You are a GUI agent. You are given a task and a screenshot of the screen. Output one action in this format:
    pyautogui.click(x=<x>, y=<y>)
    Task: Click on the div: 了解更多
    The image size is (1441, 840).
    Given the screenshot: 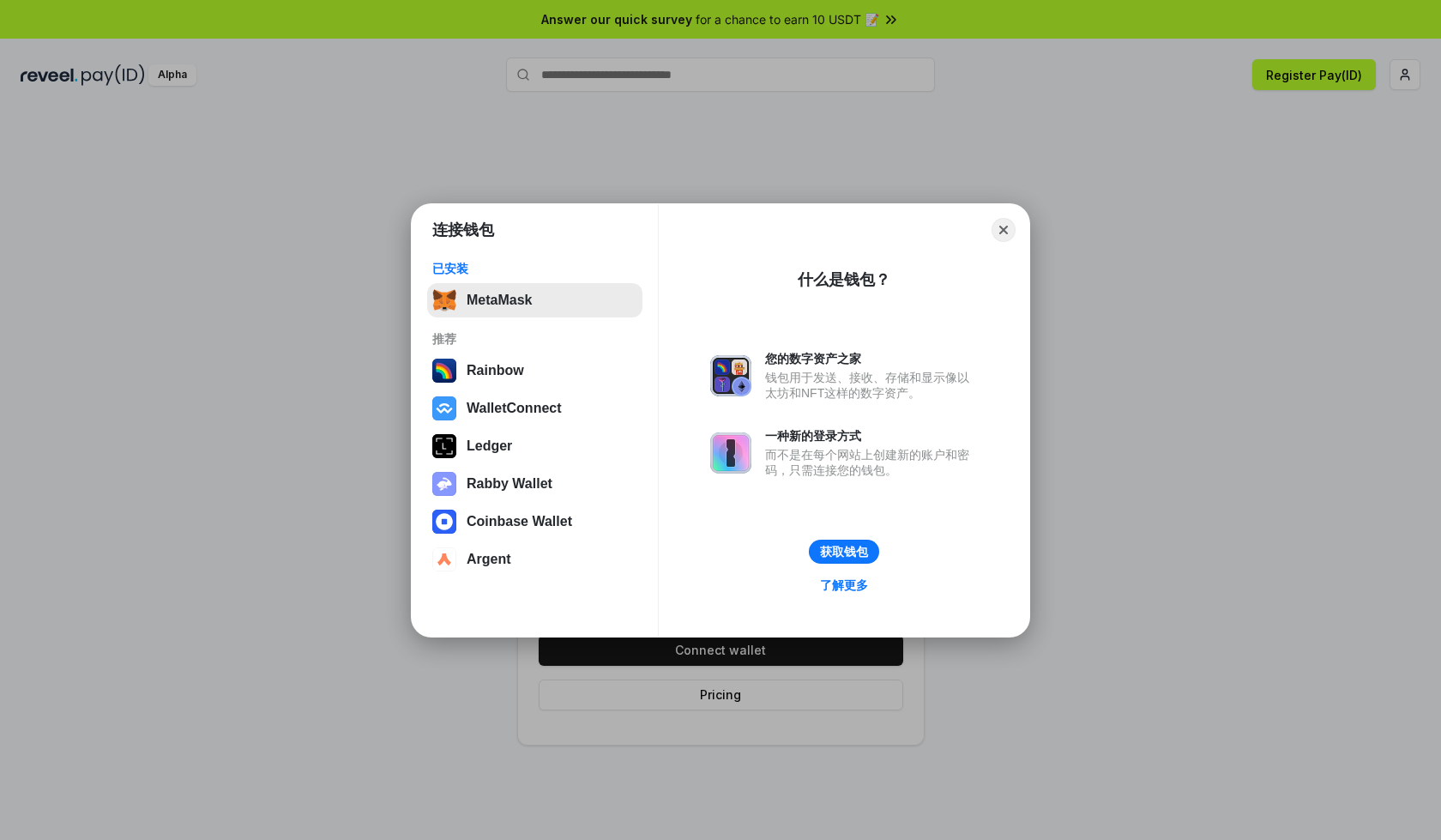 What is the action you would take?
    pyautogui.click(x=844, y=585)
    